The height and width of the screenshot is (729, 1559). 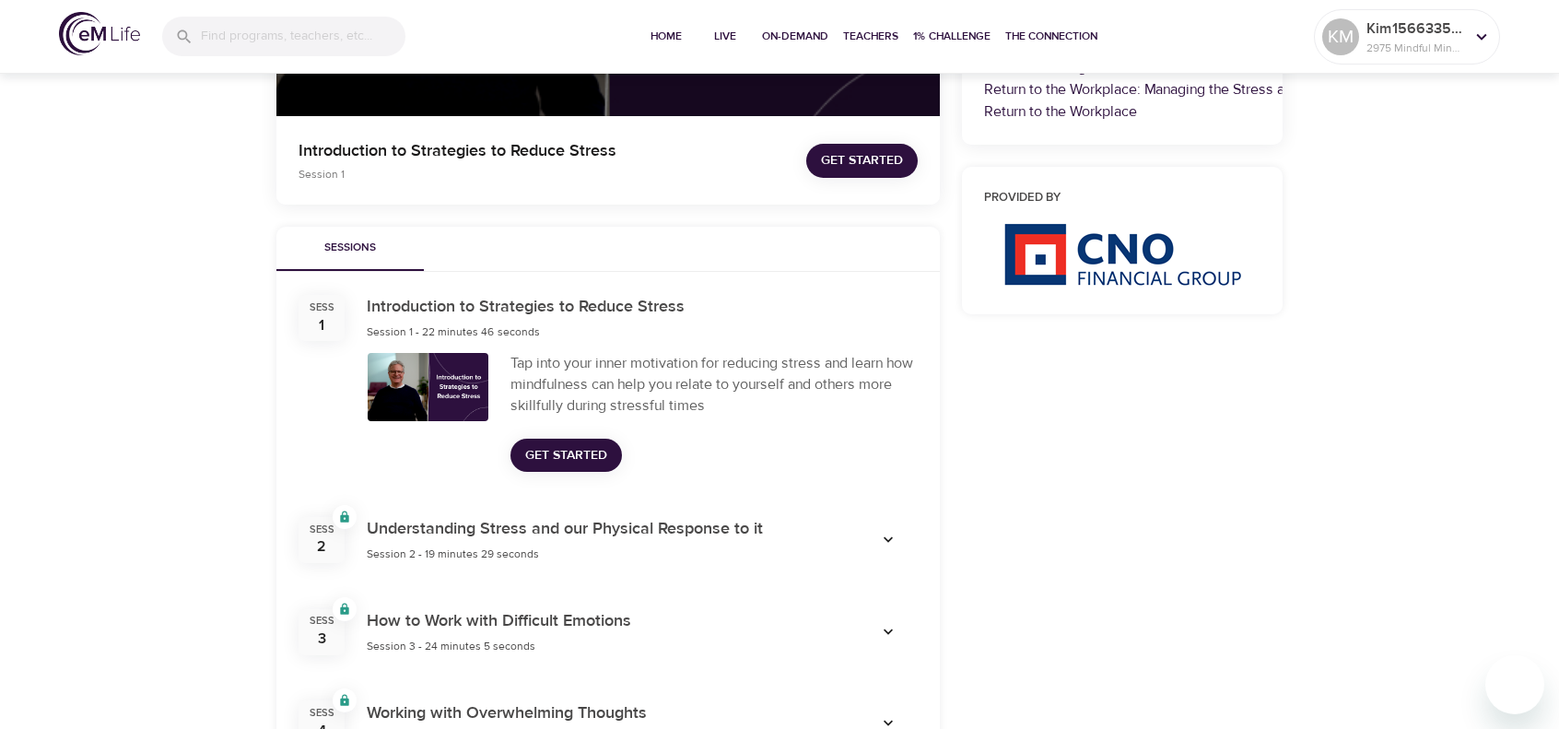 I want to click on img: logo, so click(x=100, y=33).